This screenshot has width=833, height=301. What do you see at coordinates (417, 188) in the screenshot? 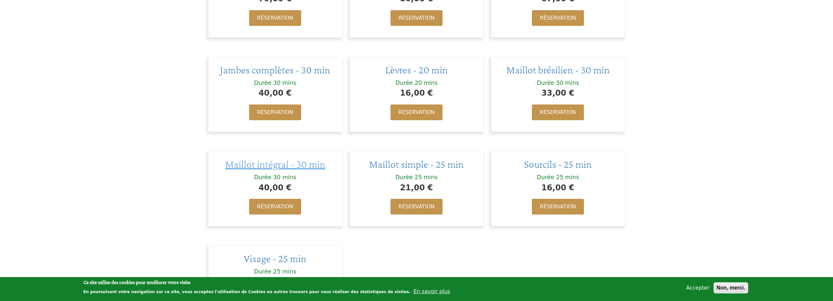
I see `div: 21,00 €` at bounding box center [417, 188].